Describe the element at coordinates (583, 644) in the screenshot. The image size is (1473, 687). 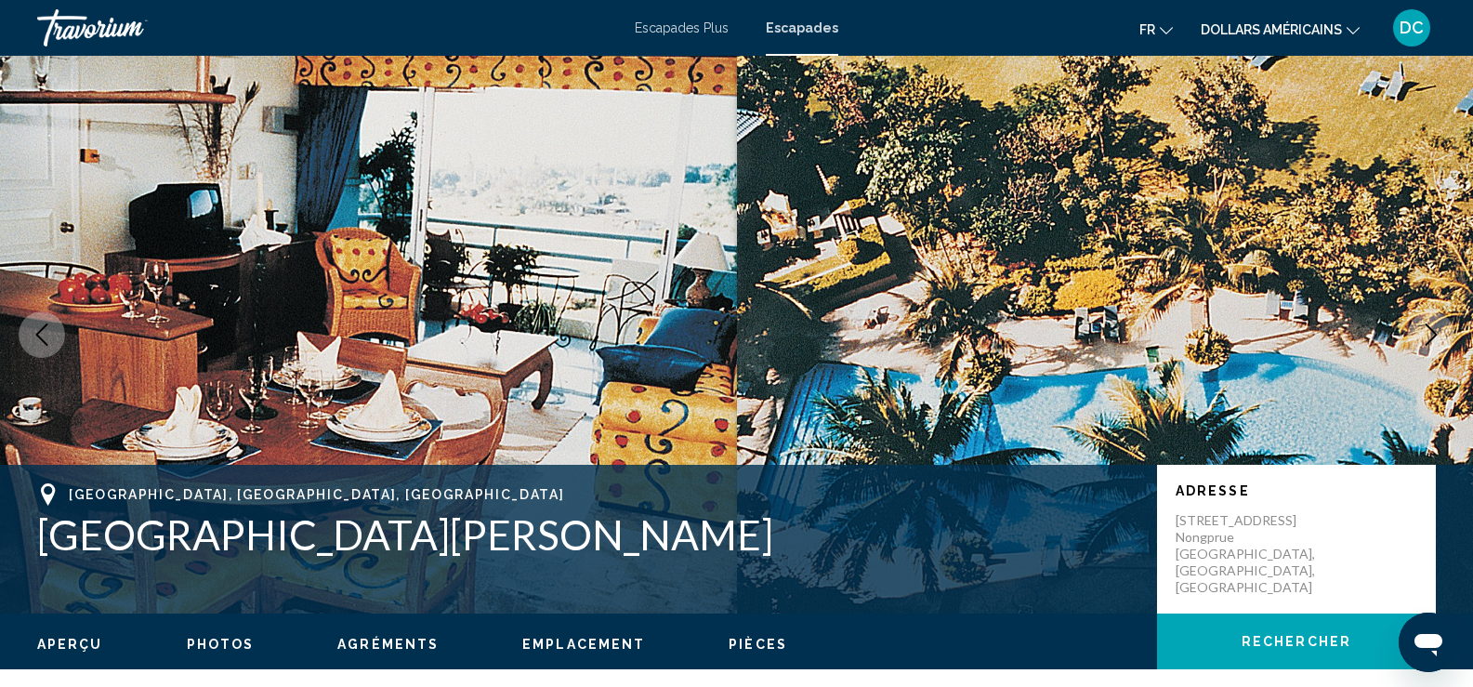
I see `button: Emplacement` at that location.